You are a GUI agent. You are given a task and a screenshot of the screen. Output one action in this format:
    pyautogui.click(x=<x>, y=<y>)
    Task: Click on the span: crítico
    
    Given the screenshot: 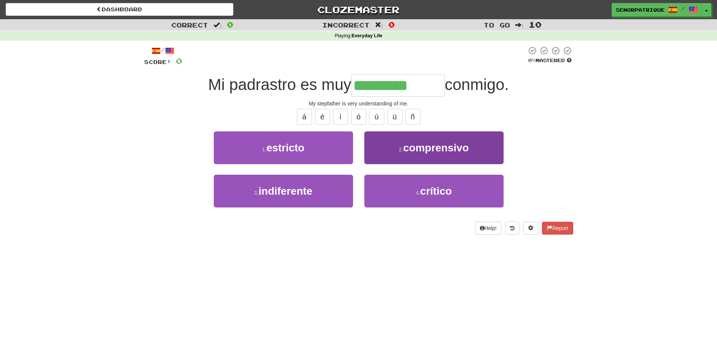 What is the action you would take?
    pyautogui.click(x=436, y=191)
    